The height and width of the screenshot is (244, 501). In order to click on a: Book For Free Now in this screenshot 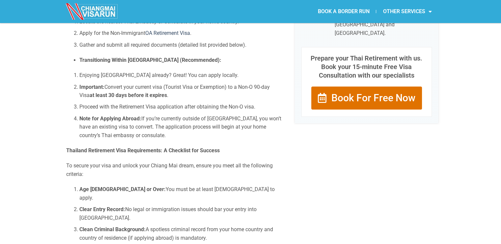, I will do `click(366, 98)`.